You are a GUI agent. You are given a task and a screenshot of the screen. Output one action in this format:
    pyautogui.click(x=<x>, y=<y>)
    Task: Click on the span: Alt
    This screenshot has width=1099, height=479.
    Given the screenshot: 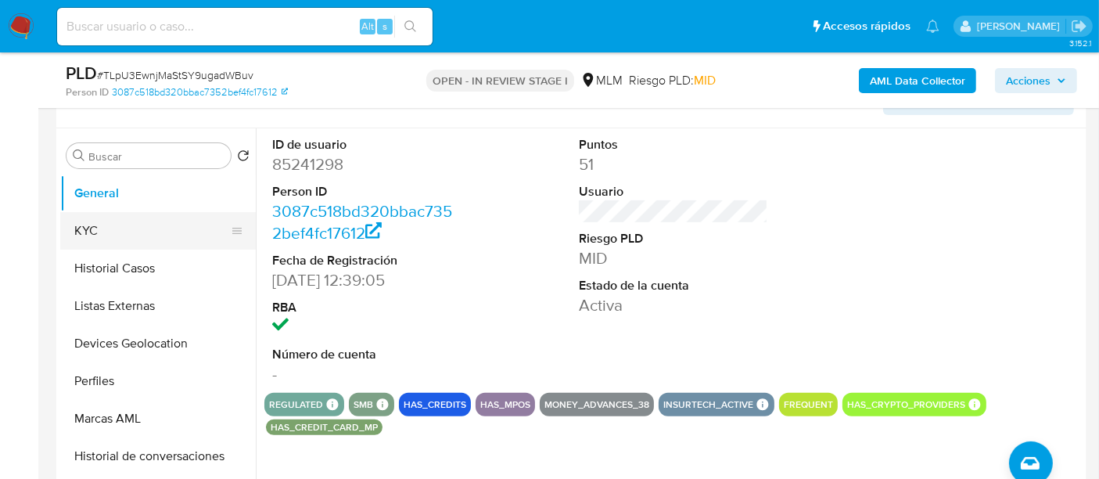 What is the action you would take?
    pyautogui.click(x=368, y=26)
    